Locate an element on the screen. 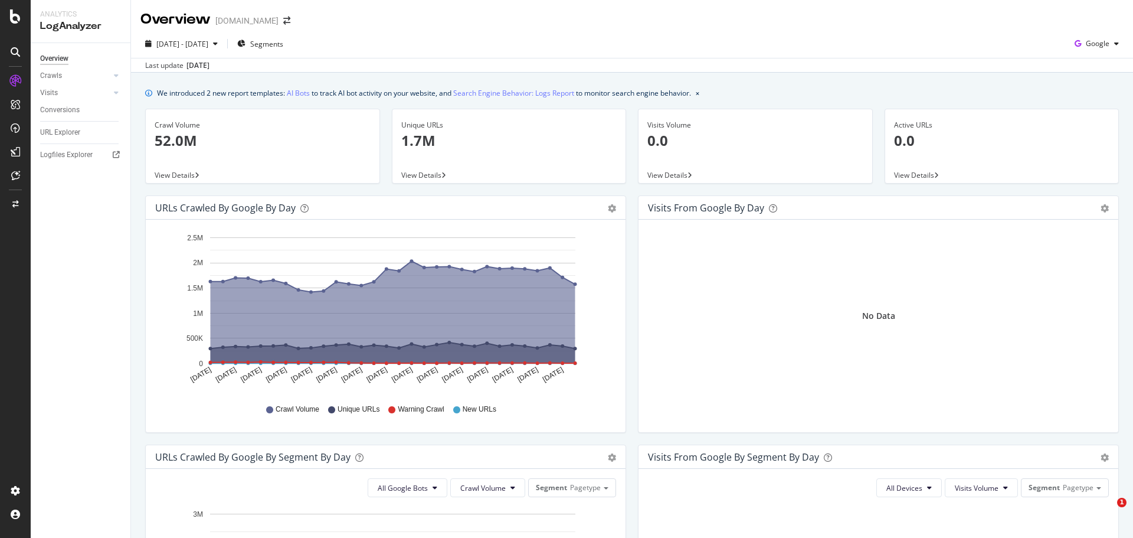 Image resolution: width=1133 pixels, height=538 pixels. button: Google is located at coordinates (1096, 44).